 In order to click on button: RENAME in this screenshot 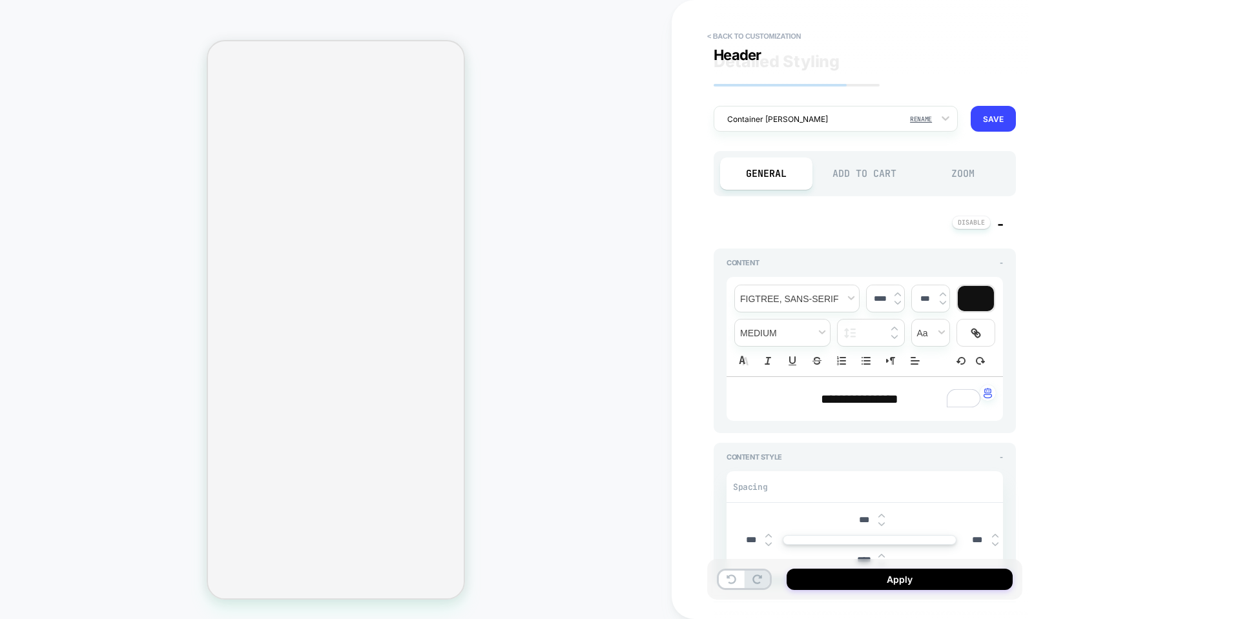, I will do `click(921, 119)`.